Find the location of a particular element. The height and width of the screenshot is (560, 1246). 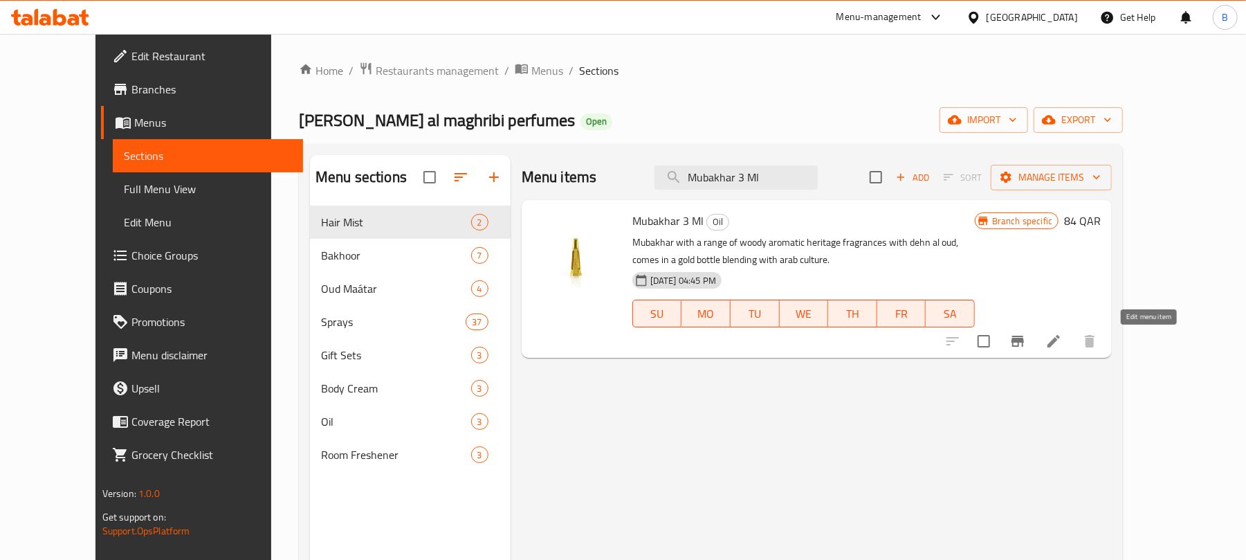

button: Add is located at coordinates (913, 177).